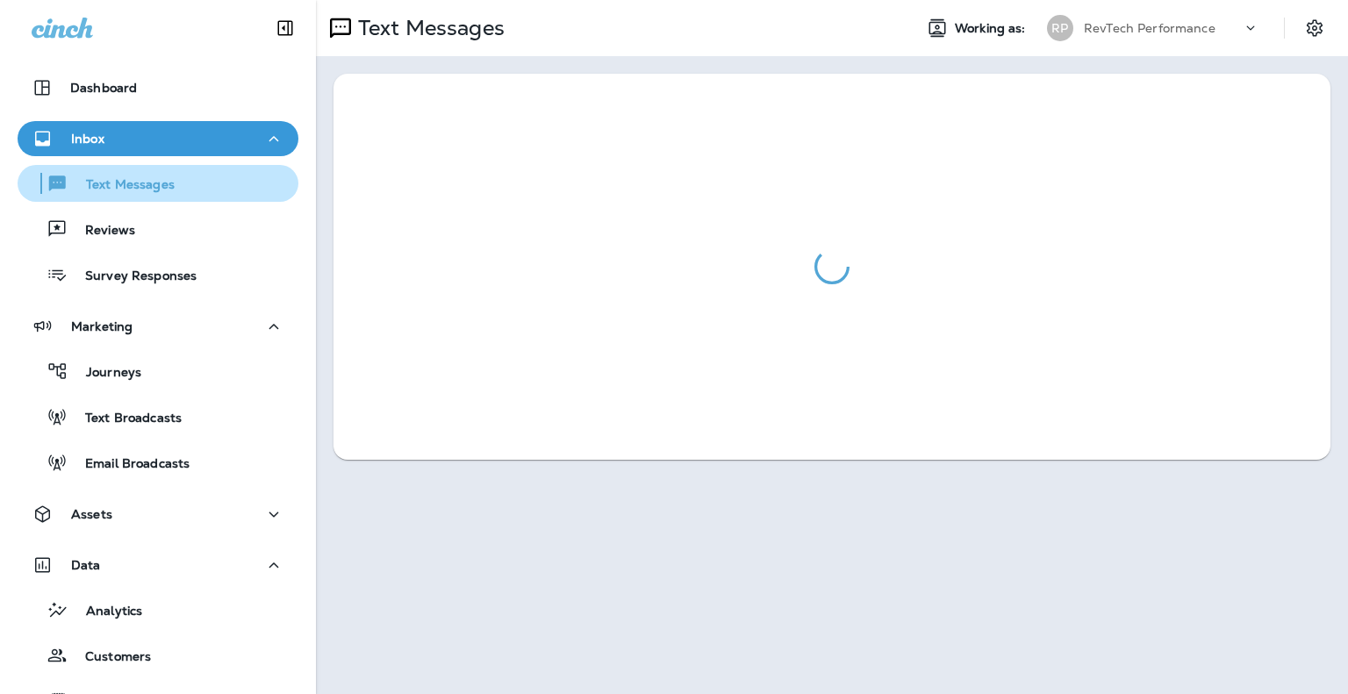  Describe the element at coordinates (109, 657) in the screenshot. I see `p: Customers` at that location.